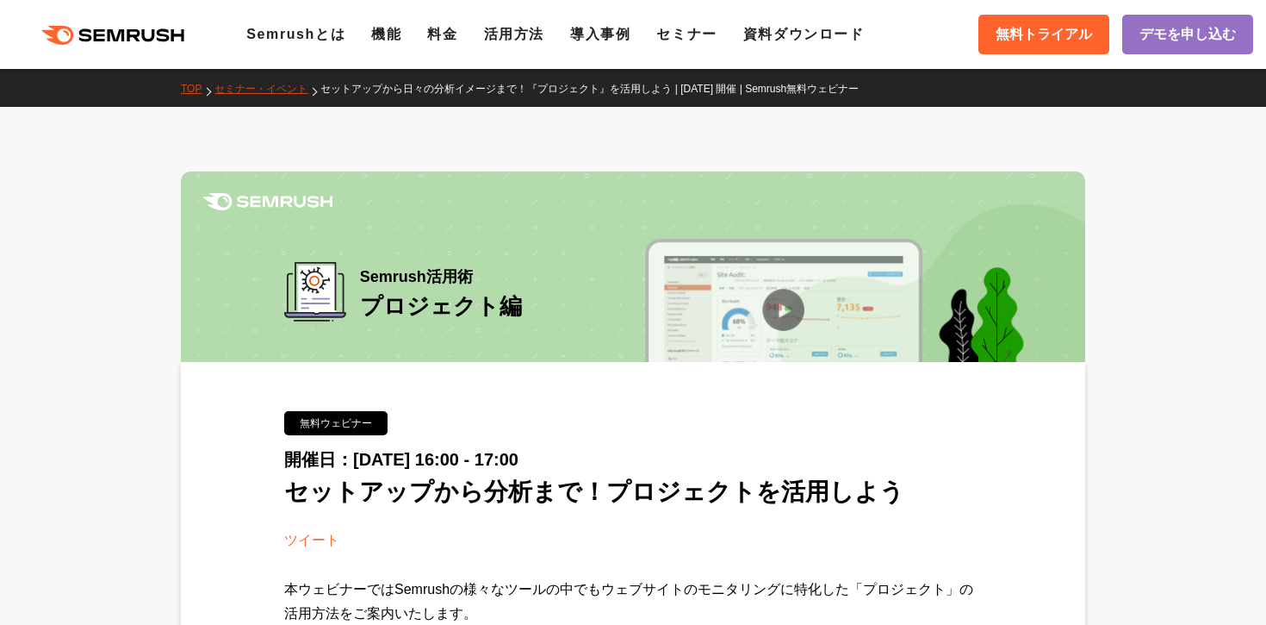 The width and height of the screenshot is (1266, 625). Describe the element at coordinates (1044, 34) in the screenshot. I see `span: 無料トライアル` at that location.